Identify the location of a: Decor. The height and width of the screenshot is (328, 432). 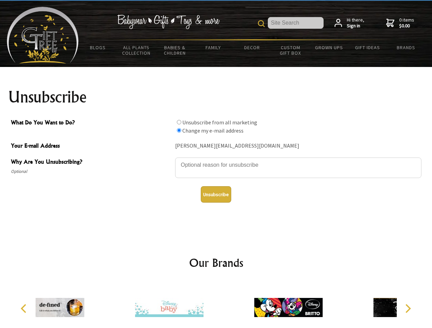
(252, 48).